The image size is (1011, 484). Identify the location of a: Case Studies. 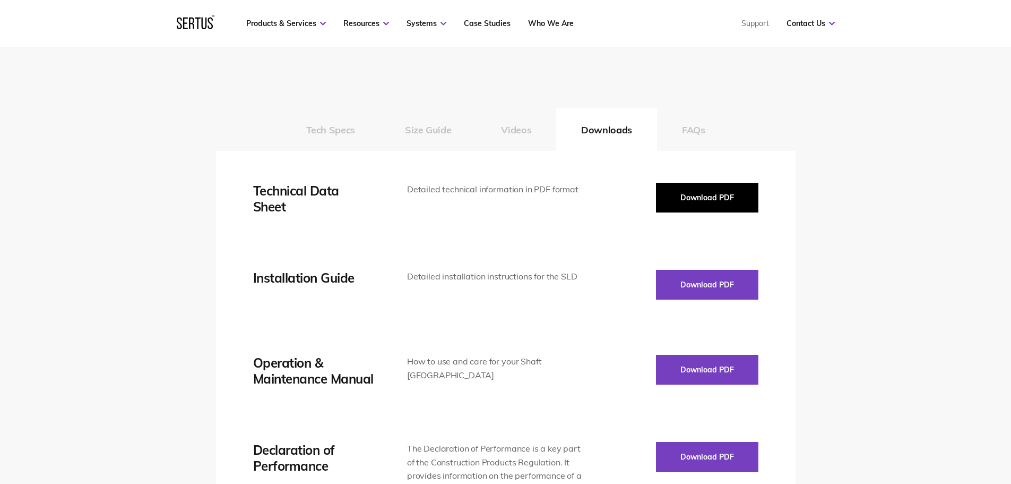
(487, 23).